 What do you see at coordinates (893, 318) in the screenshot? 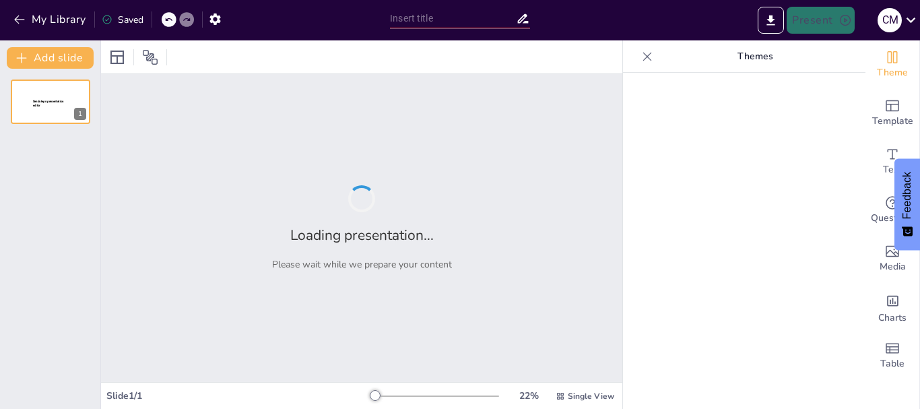
I see `span: Charts` at bounding box center [893, 318].